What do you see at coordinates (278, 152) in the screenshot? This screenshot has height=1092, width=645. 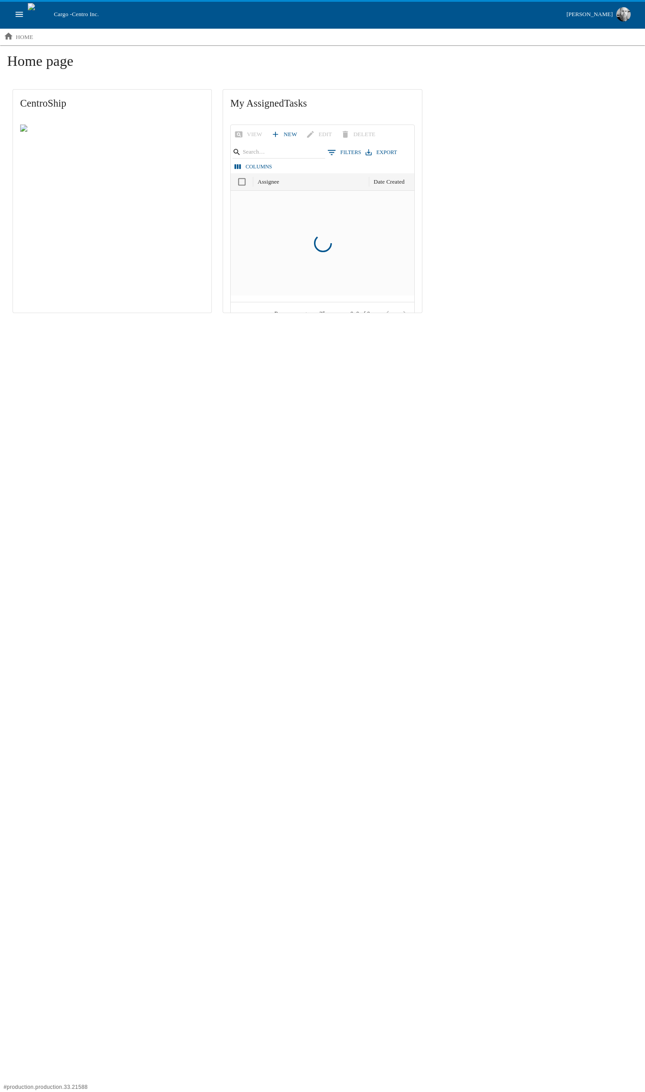 I see `input: Search…` at bounding box center [278, 152].